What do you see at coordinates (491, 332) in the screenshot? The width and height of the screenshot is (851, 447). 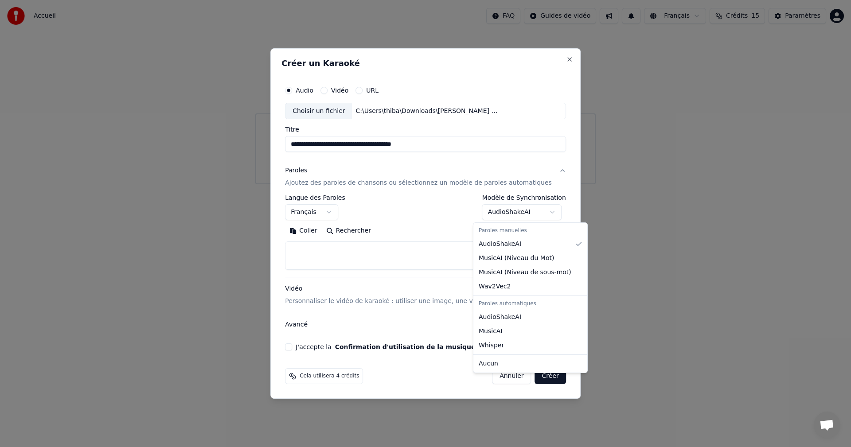 I see `span: MusicAI` at bounding box center [491, 332].